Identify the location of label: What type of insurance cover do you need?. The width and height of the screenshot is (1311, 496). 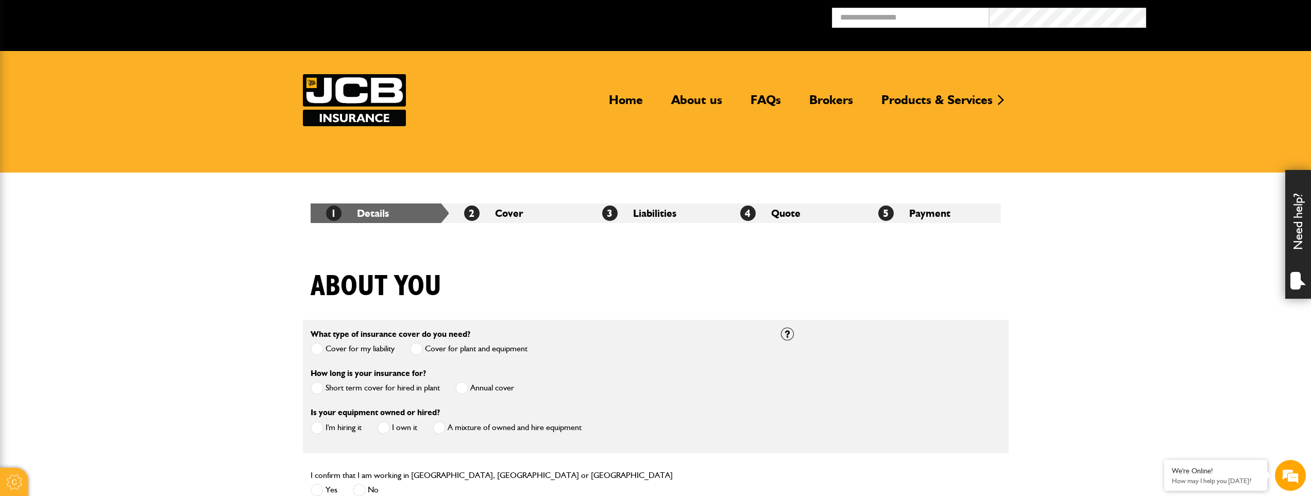
(391, 334).